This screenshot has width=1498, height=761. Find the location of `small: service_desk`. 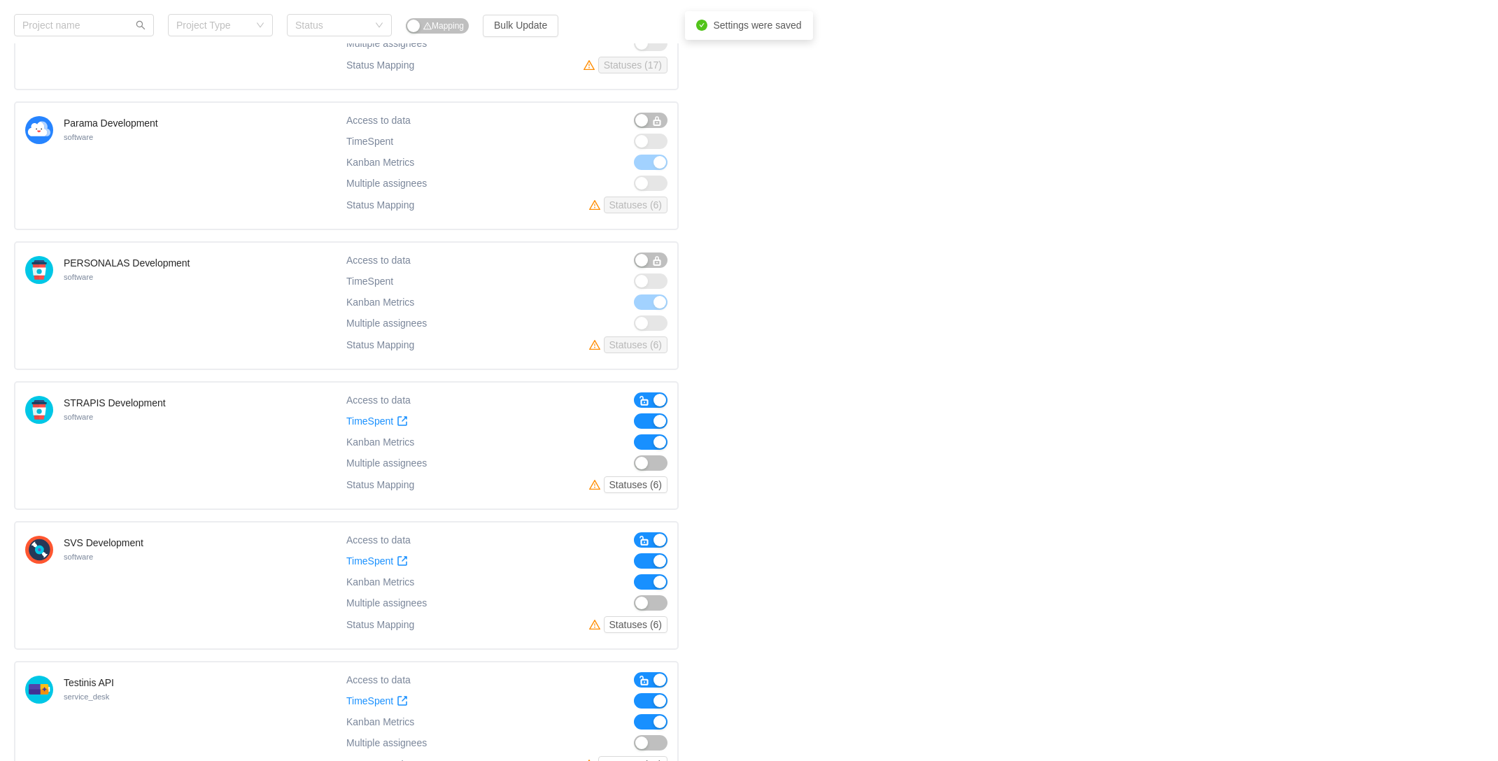

small: service_desk is located at coordinates (86, 697).